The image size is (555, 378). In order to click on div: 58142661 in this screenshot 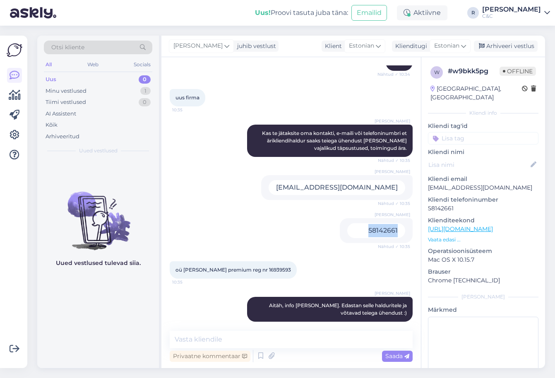, I will do `click(376, 230)`.